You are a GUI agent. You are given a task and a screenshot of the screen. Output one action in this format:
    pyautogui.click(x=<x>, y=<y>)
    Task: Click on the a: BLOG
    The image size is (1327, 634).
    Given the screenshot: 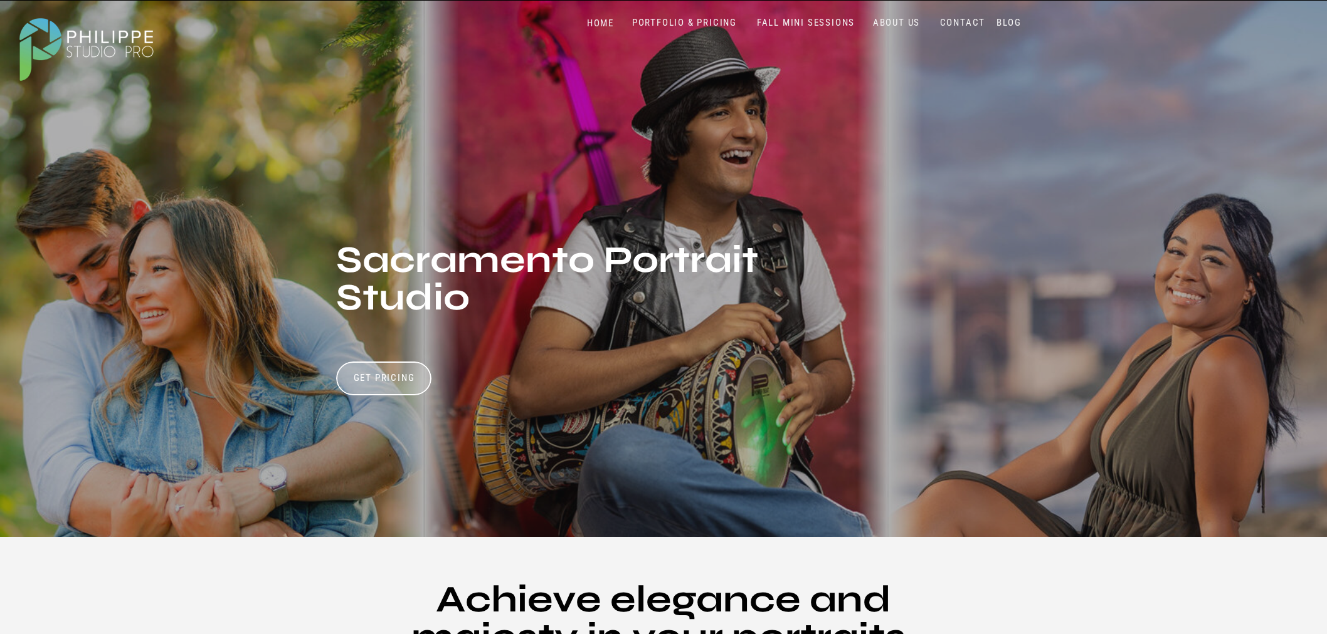 What is the action you would take?
    pyautogui.click(x=1009, y=23)
    